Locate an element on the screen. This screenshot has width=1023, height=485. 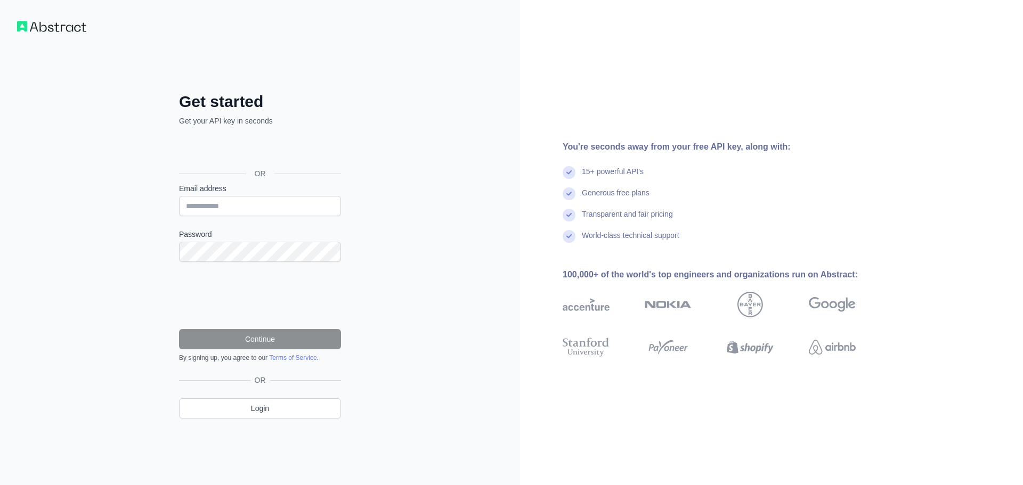
img: payoneer is located at coordinates (668, 347).